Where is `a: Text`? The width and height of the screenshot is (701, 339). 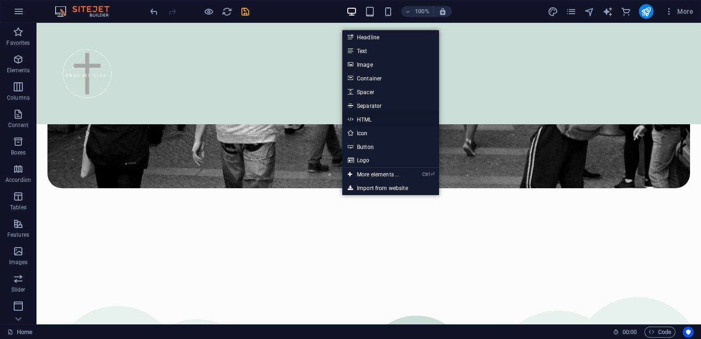 a: Text is located at coordinates (391, 51).